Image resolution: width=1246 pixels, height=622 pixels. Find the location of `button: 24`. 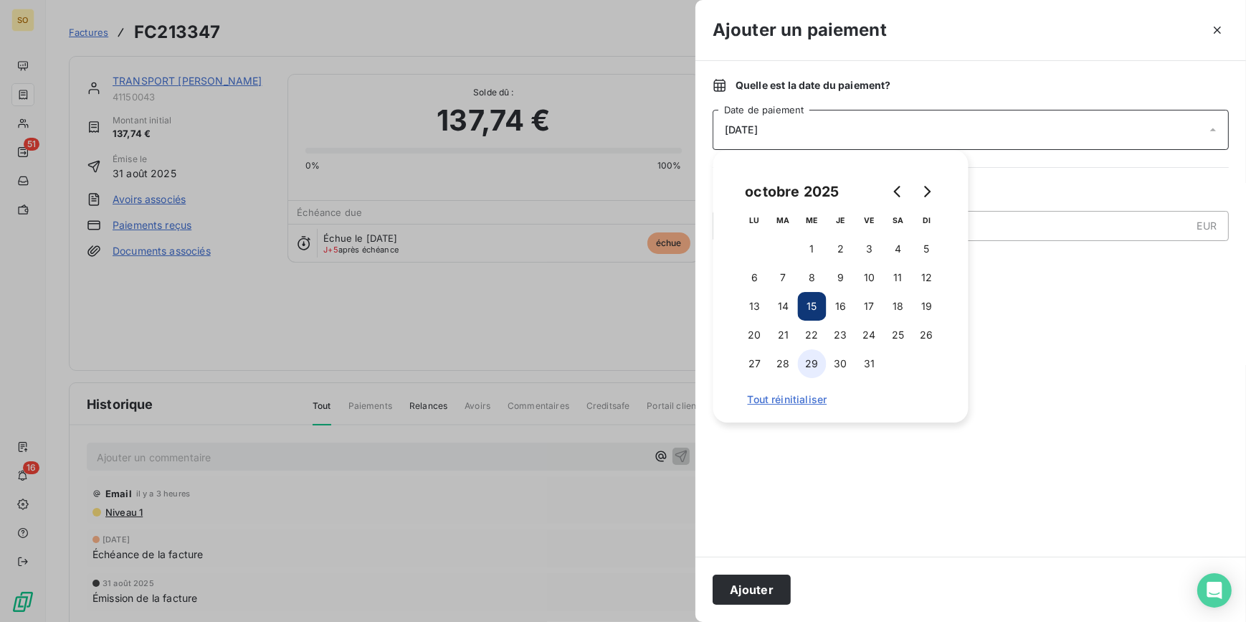

button: 24 is located at coordinates (870, 335).